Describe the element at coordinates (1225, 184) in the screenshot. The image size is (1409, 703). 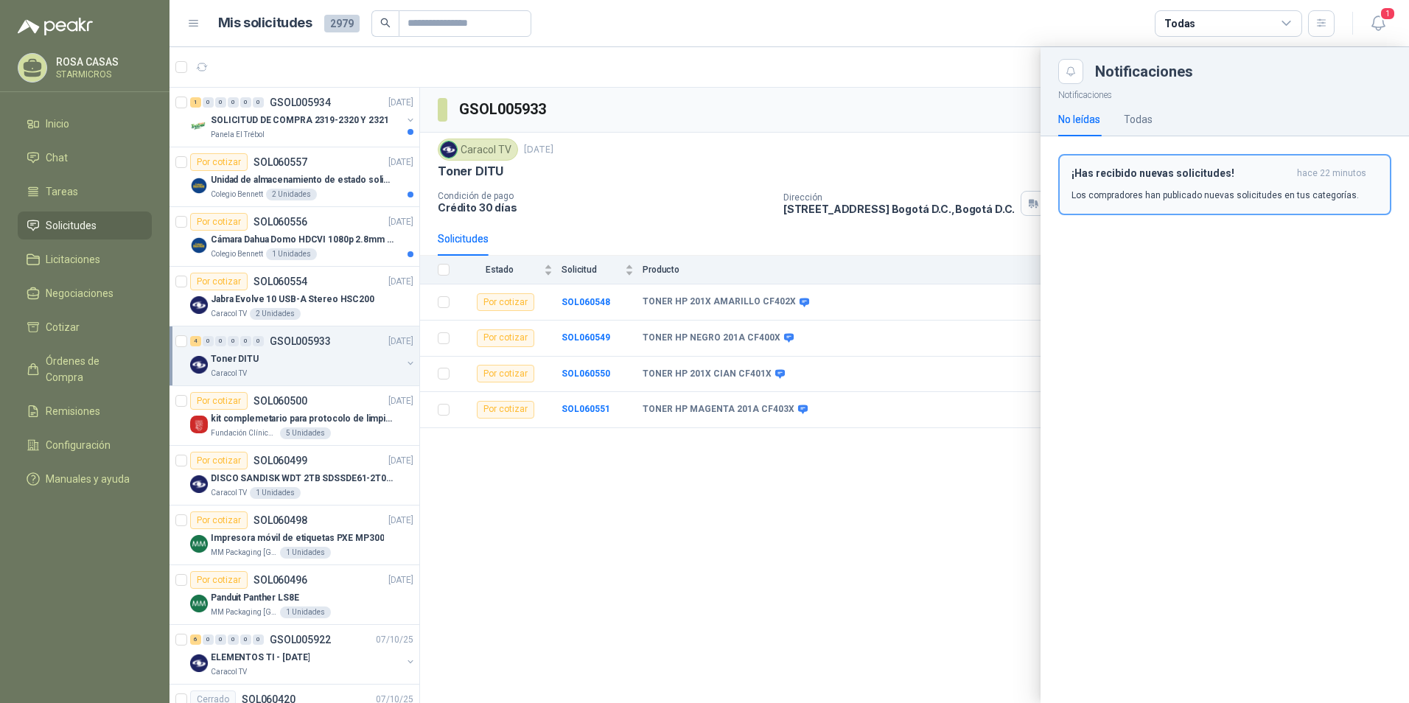
I see `button: ¡Has recibido nuevas solicitudes!hace 22 minutos Los compradores han publicado nuevas solicitudes...` at that location.